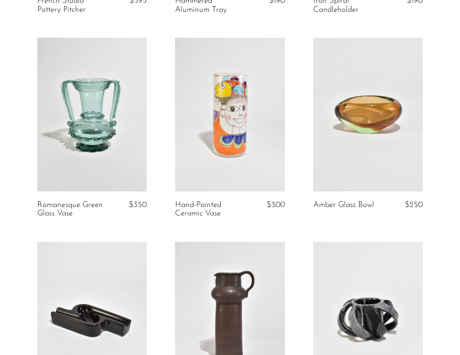  Describe the element at coordinates (73, 209) in the screenshot. I see `a: Romanesque Green Glass Vase` at that location.